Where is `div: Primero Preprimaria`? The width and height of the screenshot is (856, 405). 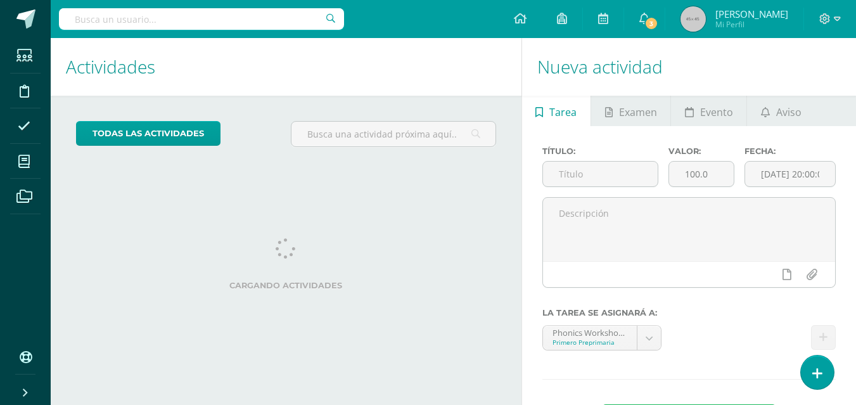 div: Primero Preprimaria is located at coordinates (590, 342).